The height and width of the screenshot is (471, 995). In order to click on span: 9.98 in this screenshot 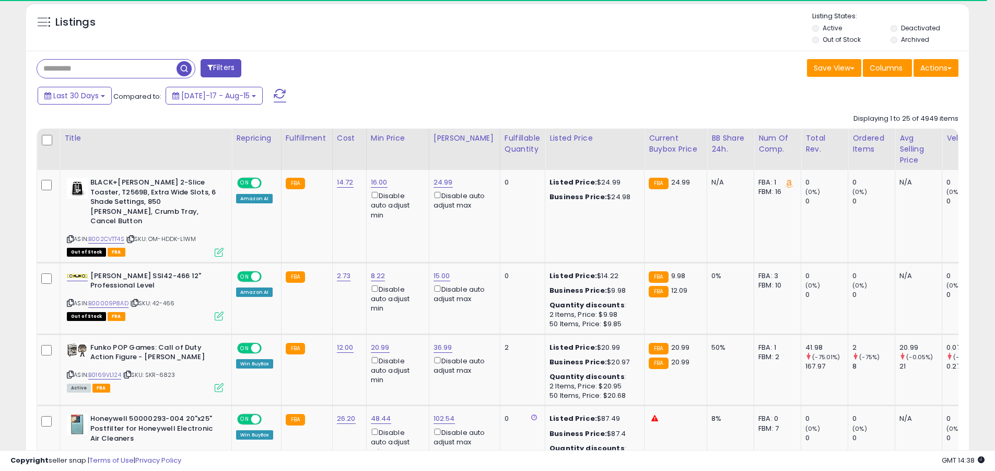, I will do `click(679, 275)`.